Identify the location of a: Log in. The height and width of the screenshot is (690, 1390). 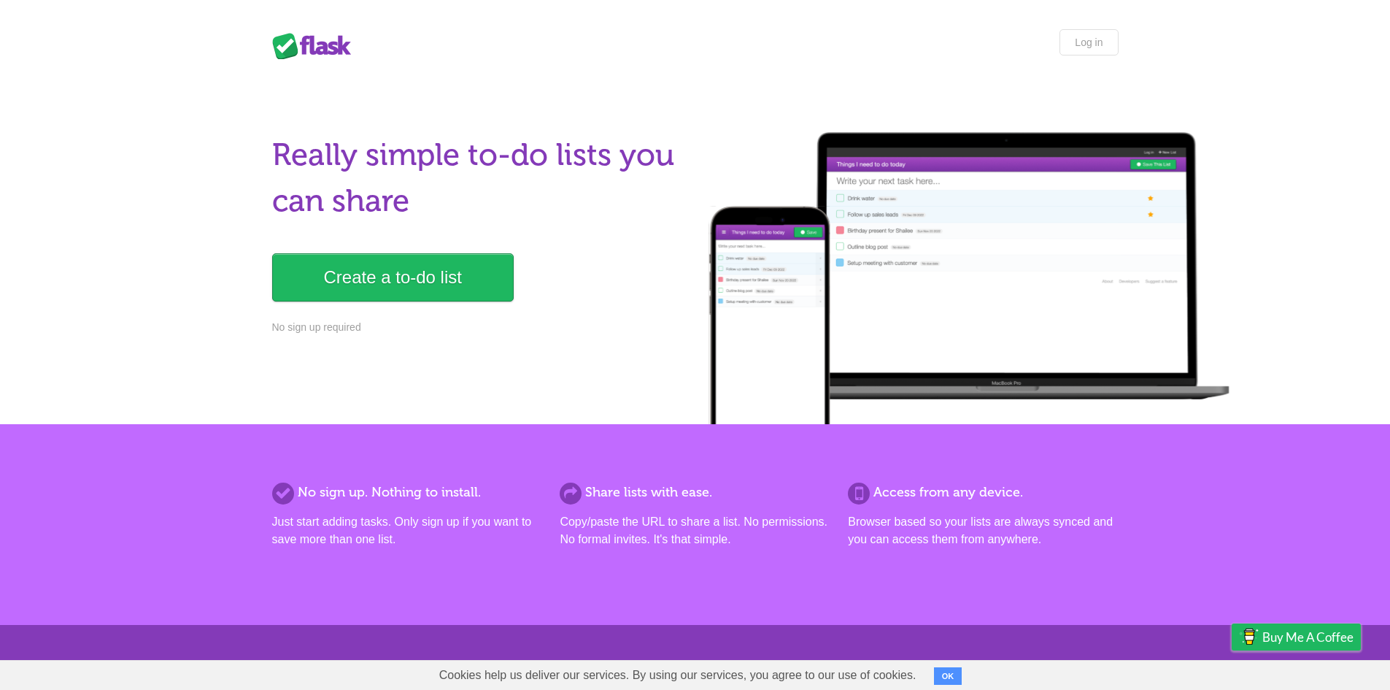
(1089, 42).